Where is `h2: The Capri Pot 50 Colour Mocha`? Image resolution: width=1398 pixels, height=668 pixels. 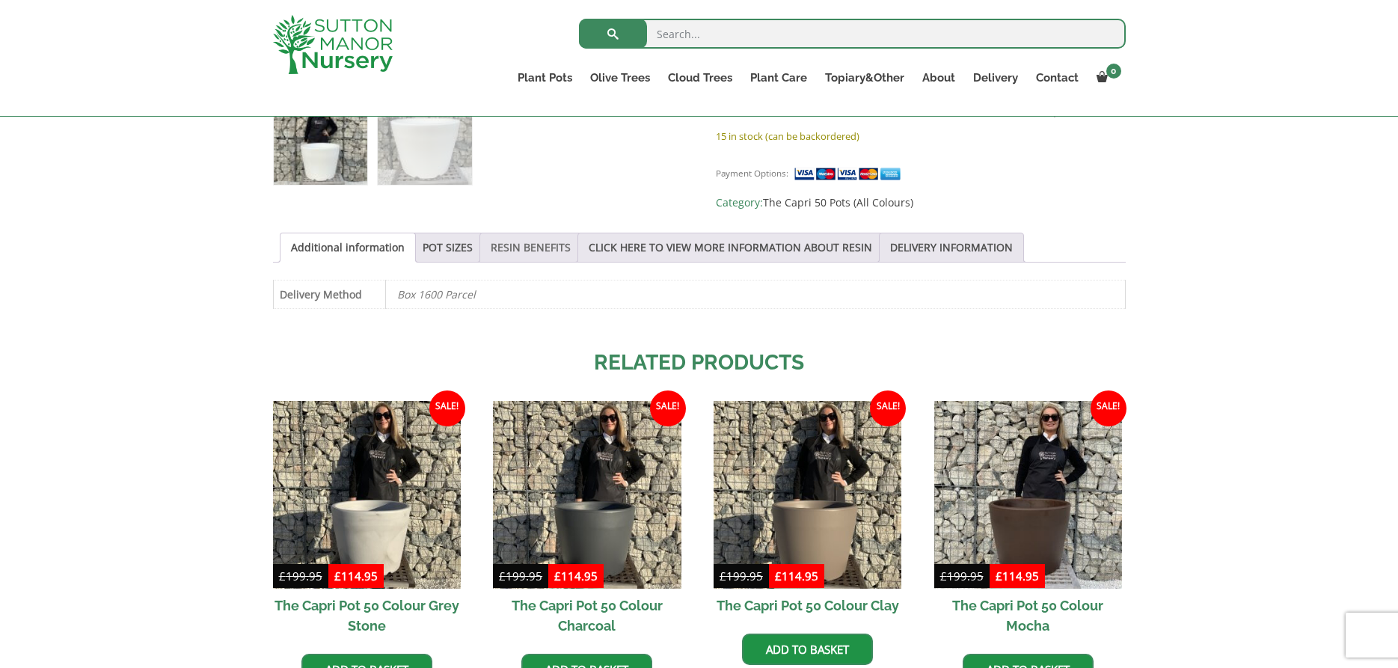
h2: The Capri Pot 50 Colour Mocha is located at coordinates (1027, 615).